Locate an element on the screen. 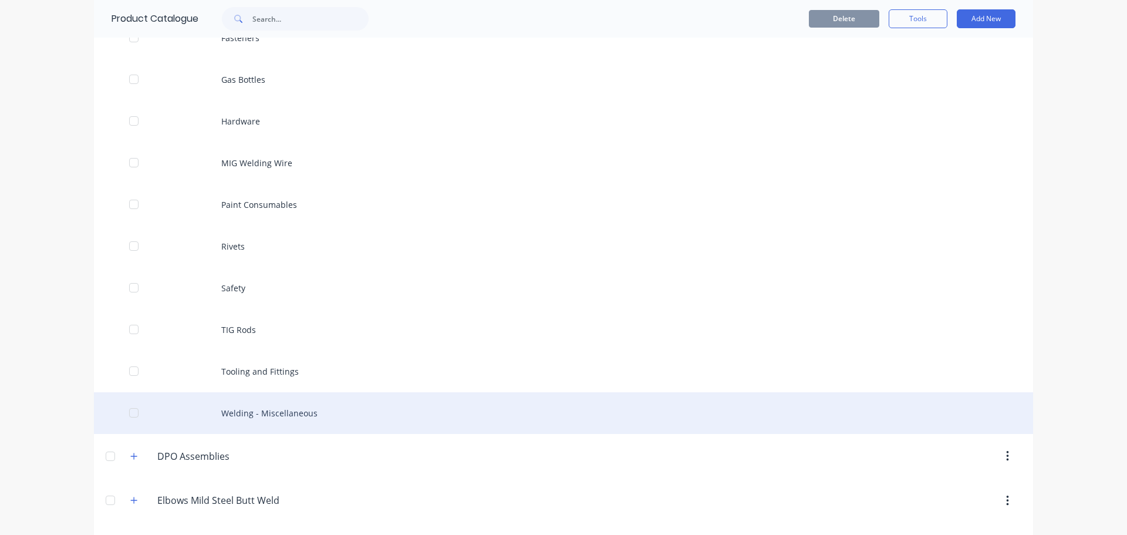 The image size is (1127, 535). div: Welding - Miscellaneous is located at coordinates (564, 413).